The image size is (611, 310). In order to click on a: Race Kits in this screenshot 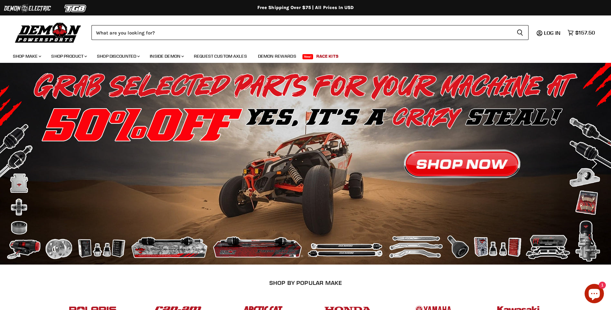, I will do `click(327, 56)`.